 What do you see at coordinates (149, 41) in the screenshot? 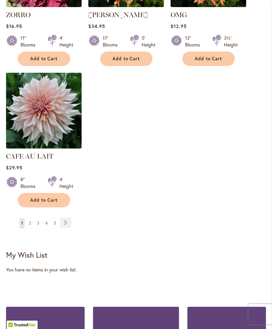
I see `div: 5' Height` at bounding box center [149, 41].